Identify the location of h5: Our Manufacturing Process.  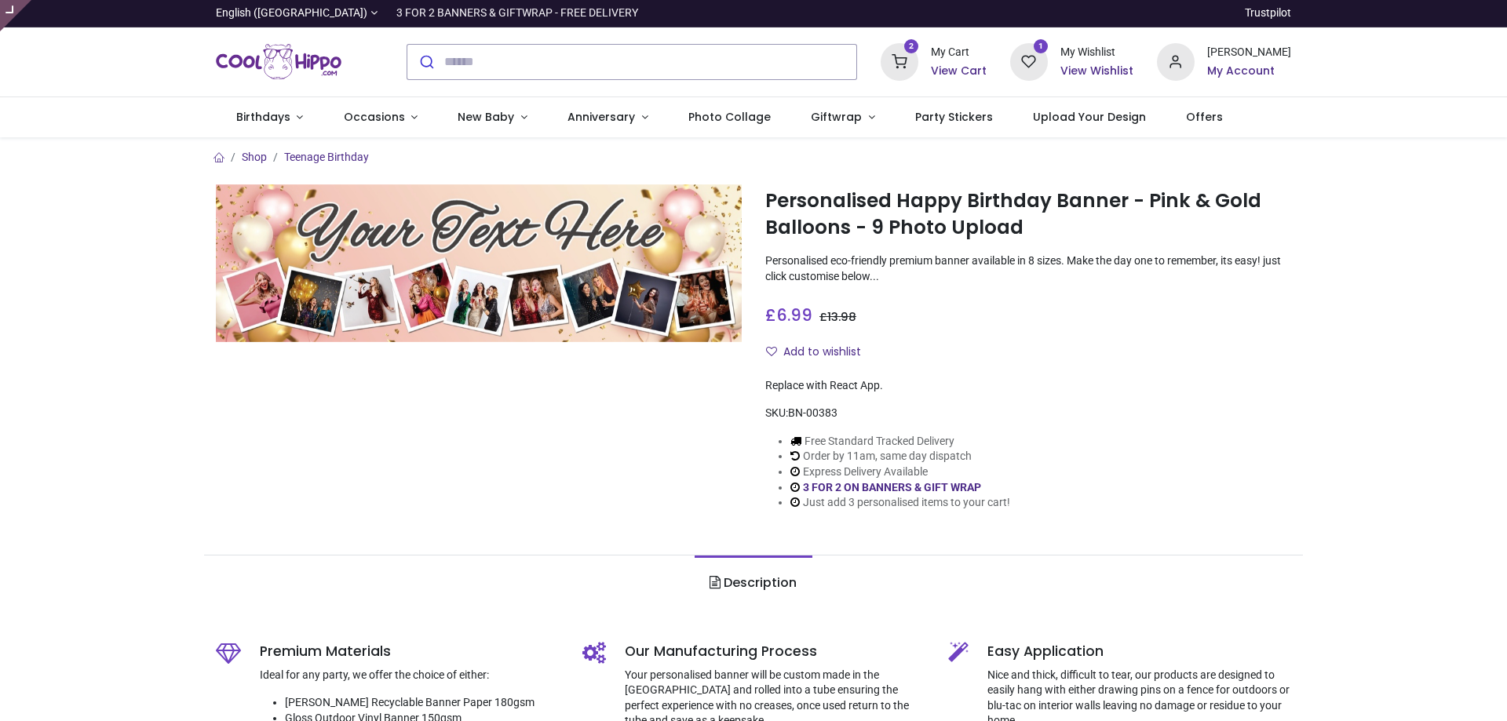
(775, 652).